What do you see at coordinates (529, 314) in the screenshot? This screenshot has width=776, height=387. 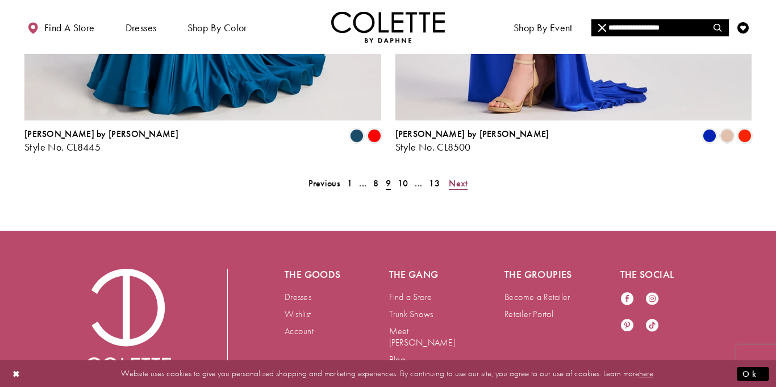 I see `a: Retailer Portal` at bounding box center [529, 314].